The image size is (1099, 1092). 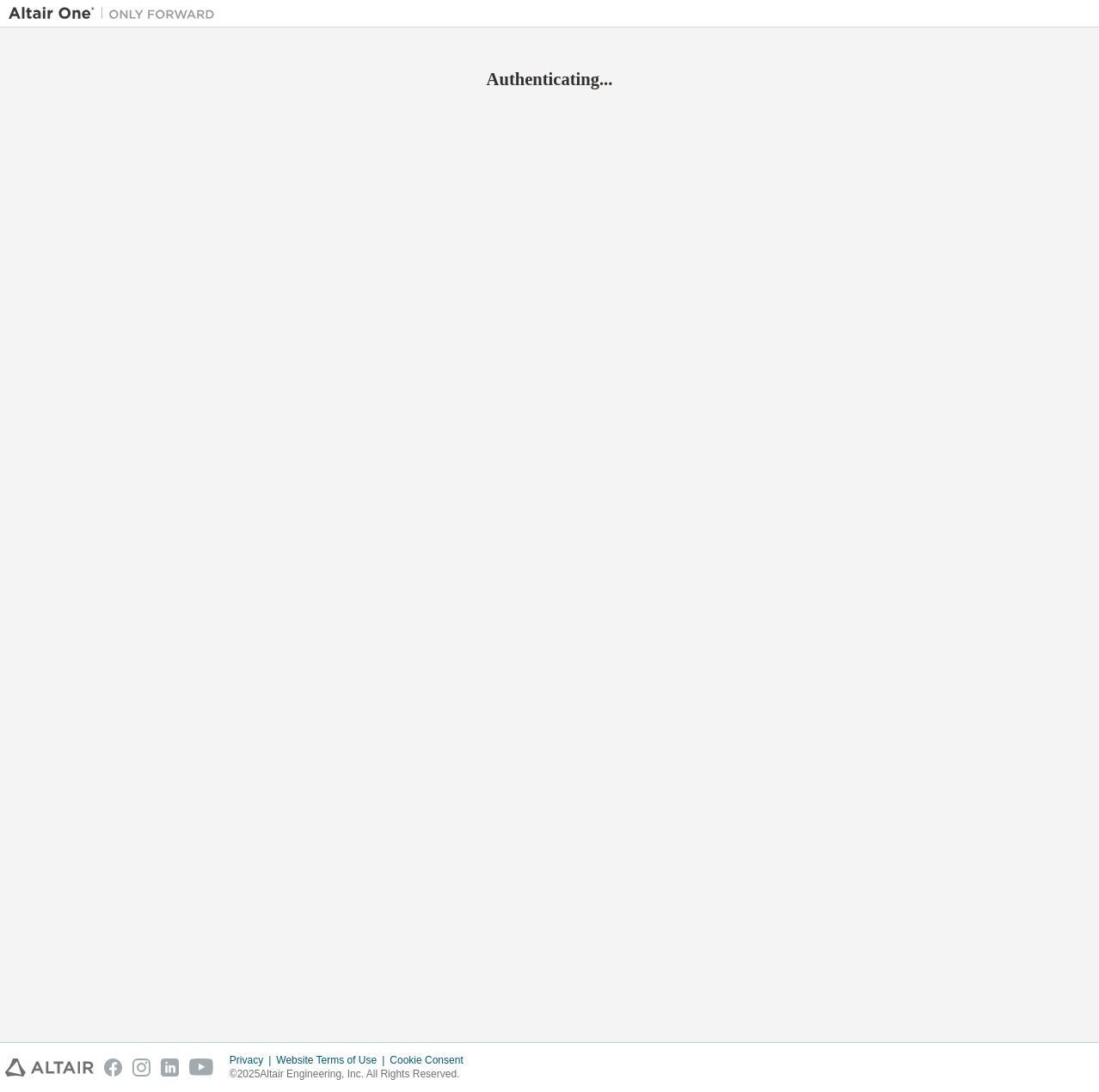 I want to click on img: youtube.svg, so click(x=201, y=1067).